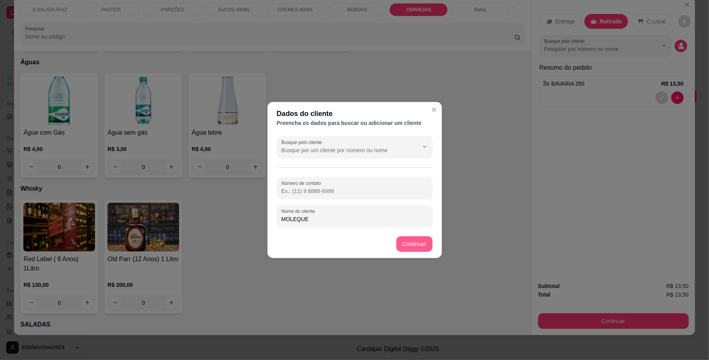  Describe the element at coordinates (355, 114) in the screenshot. I see `div: Dados do cliente` at that location.